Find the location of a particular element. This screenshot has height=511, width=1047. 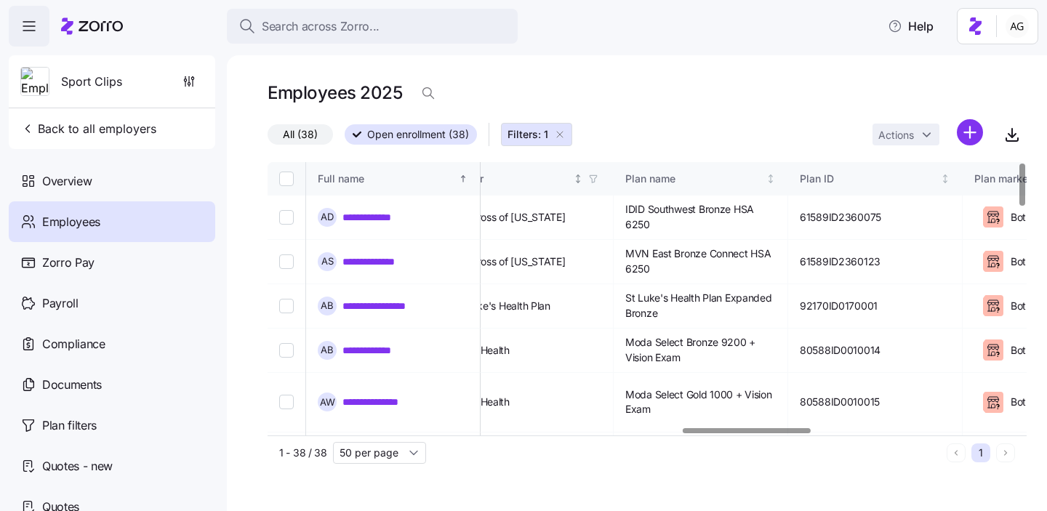

span: All (38) is located at coordinates (300, 135).